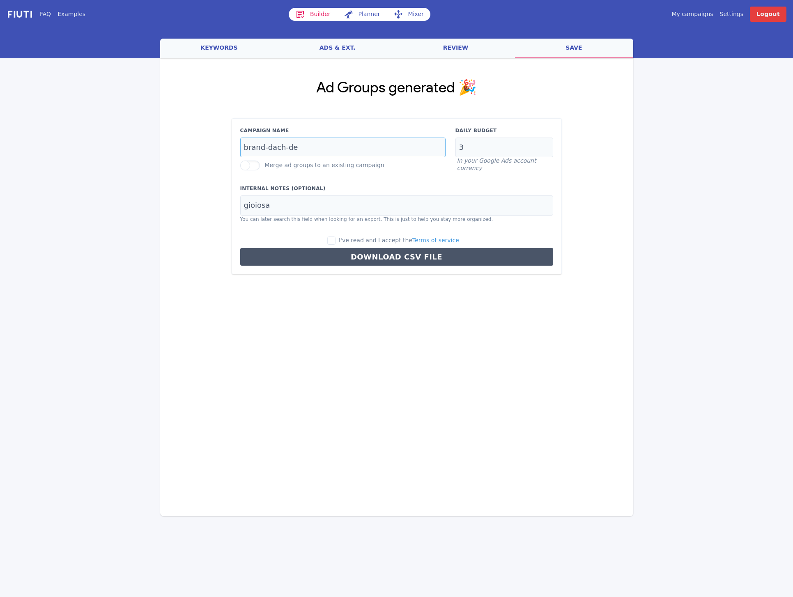 This screenshot has height=597, width=793. What do you see at coordinates (45, 14) in the screenshot?
I see `a: FAQ` at bounding box center [45, 14].